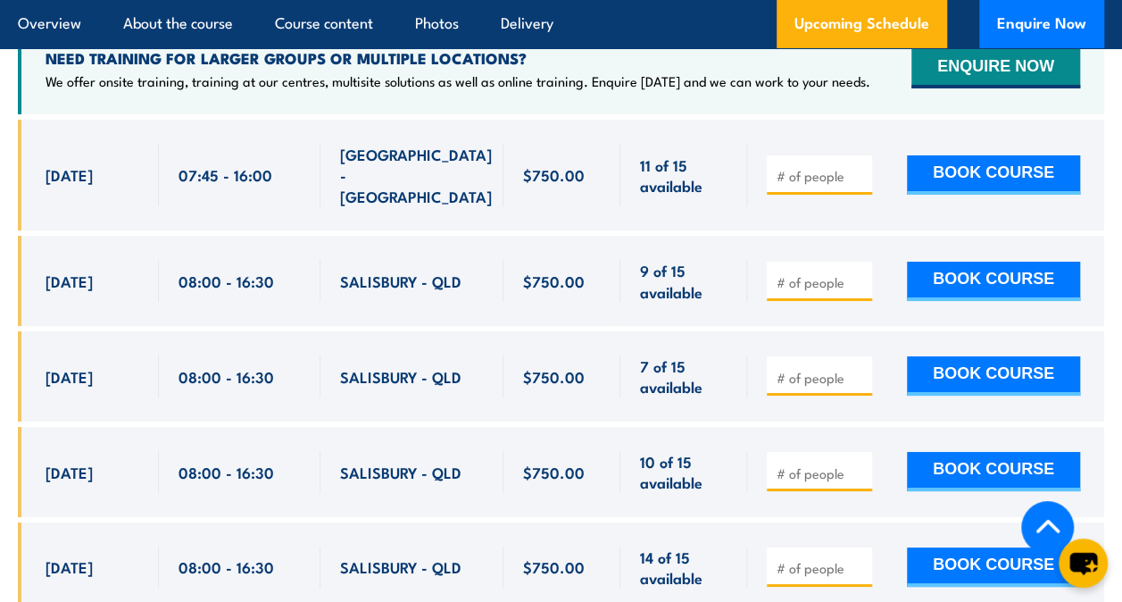 This screenshot has width=1122, height=602. What do you see at coordinates (995, 69) in the screenshot?
I see `button: ENQUIRE NOW` at bounding box center [995, 69].